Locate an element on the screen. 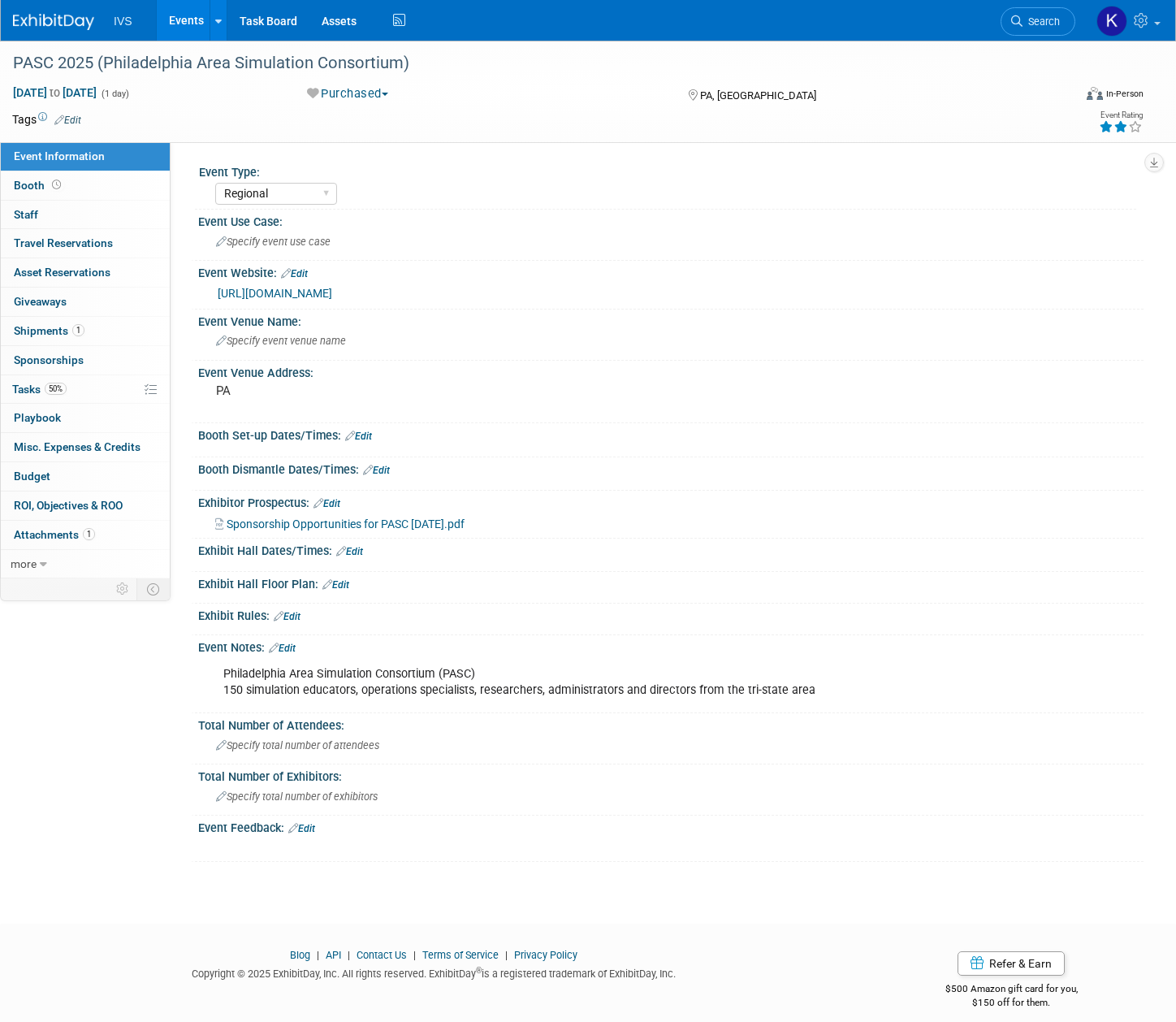 This screenshot has height=1022, width=1176. div: In-Person is located at coordinates (1124, 93).